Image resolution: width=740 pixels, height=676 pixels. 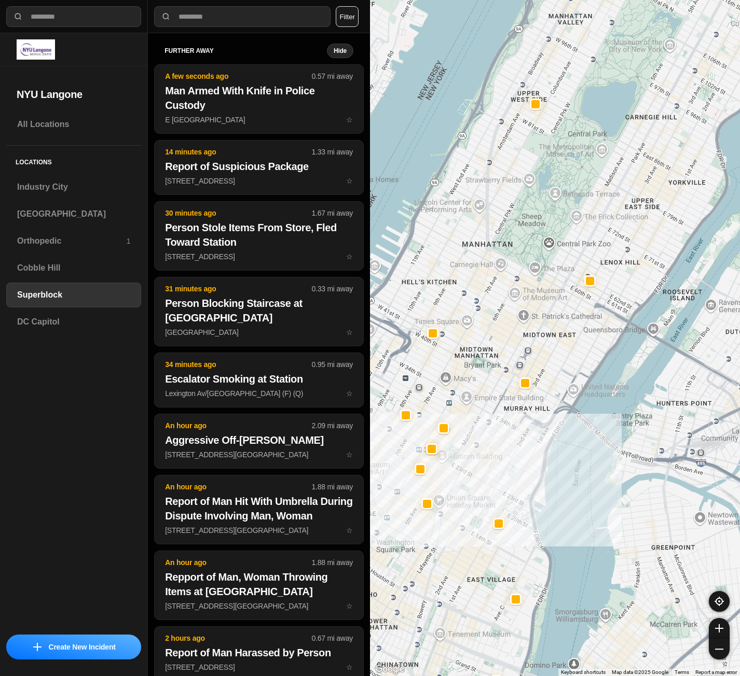 What do you see at coordinates (74, 124) in the screenshot?
I see `h3: All Locations` at bounding box center [74, 124].